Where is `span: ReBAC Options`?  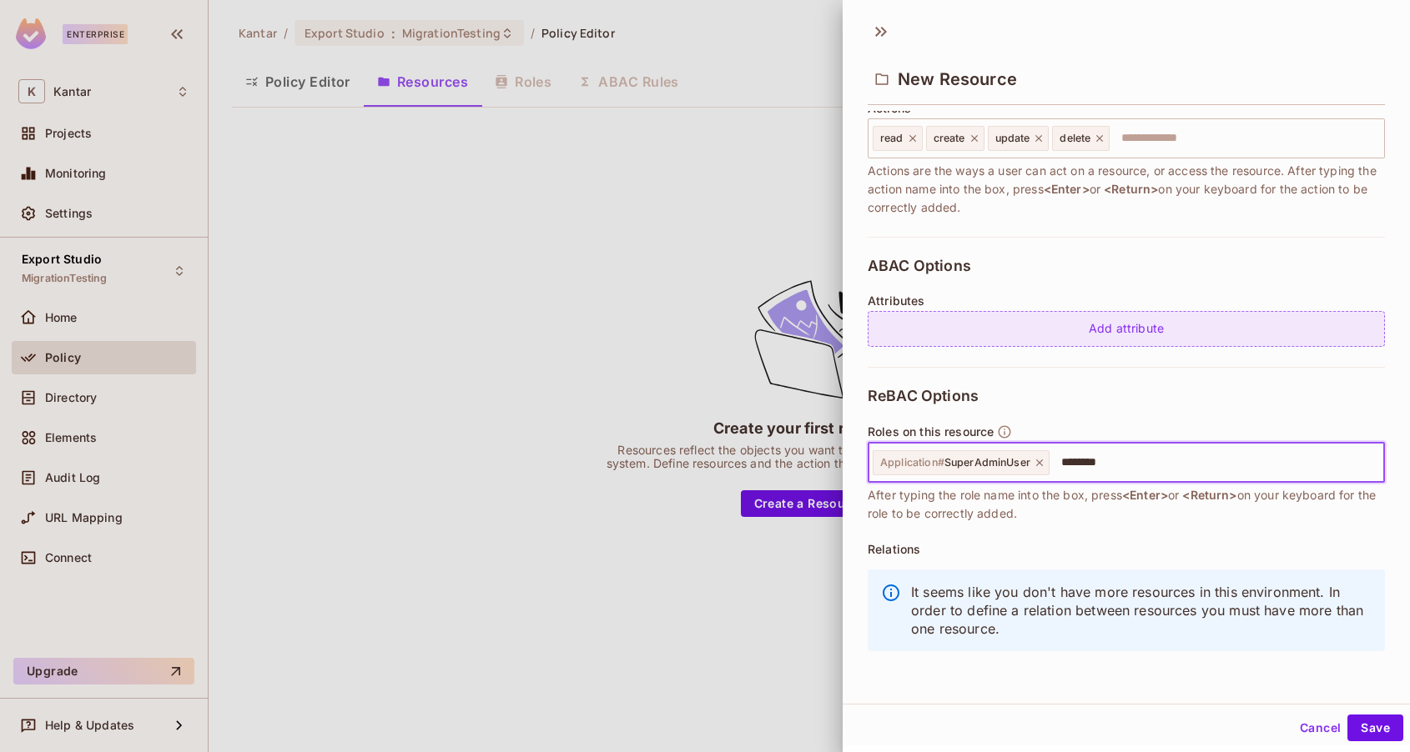 span: ReBAC Options is located at coordinates (923, 396).